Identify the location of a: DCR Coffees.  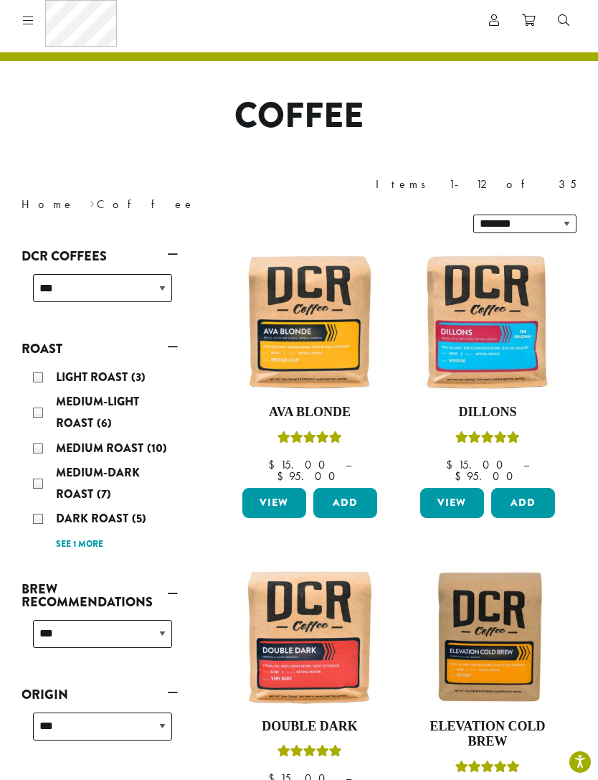
(100, 256).